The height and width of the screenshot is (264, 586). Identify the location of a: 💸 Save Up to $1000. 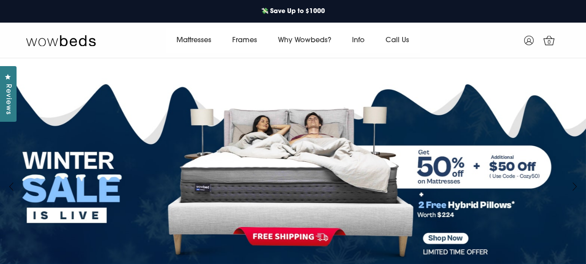
(293, 11).